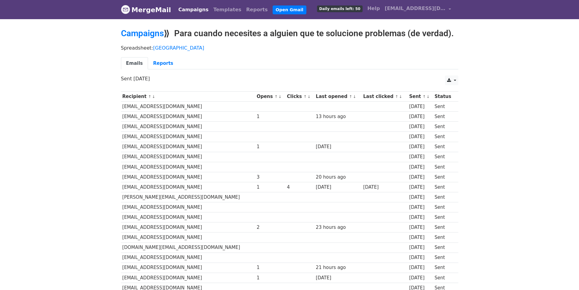 This screenshot has width=579, height=290. Describe the element at coordinates (338, 117) in the screenshot. I see `div: 13 hours ago` at that location.